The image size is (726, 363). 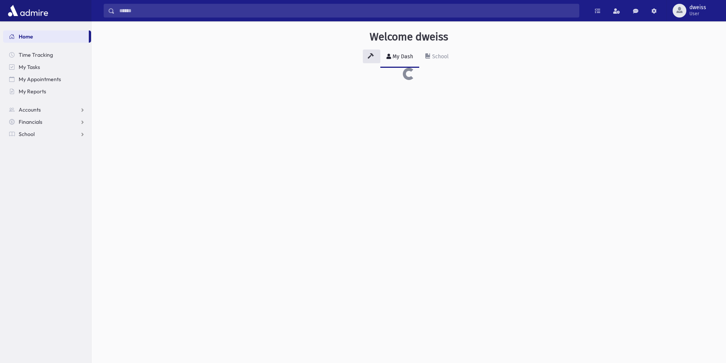 What do you see at coordinates (27, 134) in the screenshot?
I see `span: School` at bounding box center [27, 134].